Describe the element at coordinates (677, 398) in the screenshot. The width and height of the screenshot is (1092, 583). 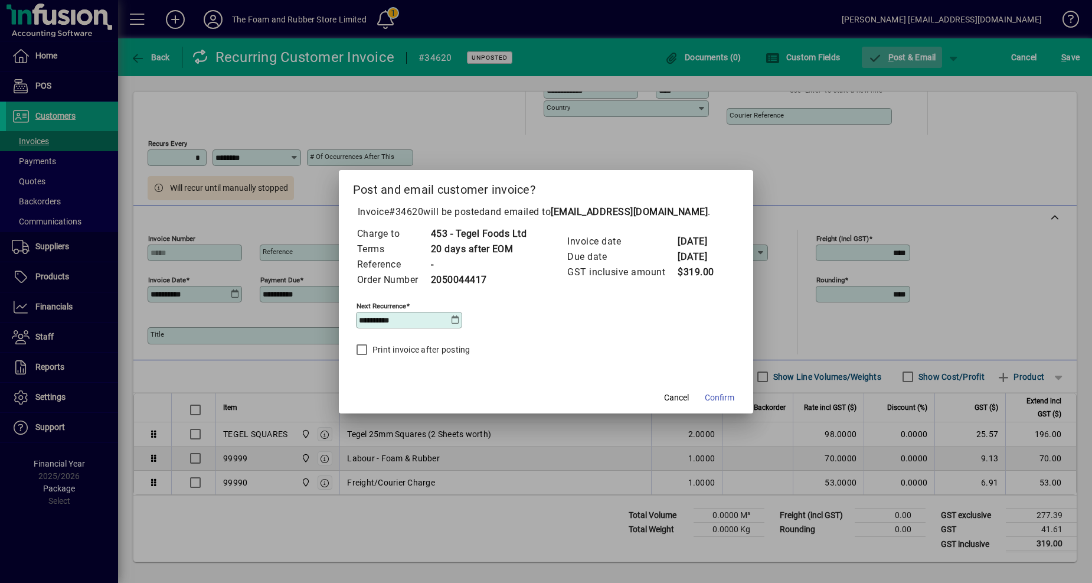
I see `button: Cancel` at that location.